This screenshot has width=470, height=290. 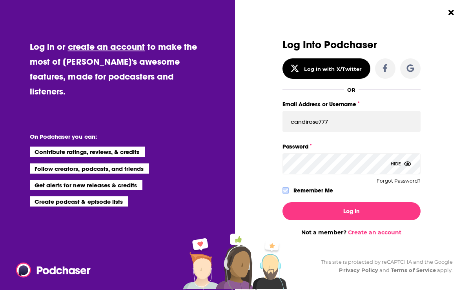 What do you see at coordinates (87, 152) in the screenshot?
I see `li: Contribute ratings, reviews, & credits` at bounding box center [87, 152].